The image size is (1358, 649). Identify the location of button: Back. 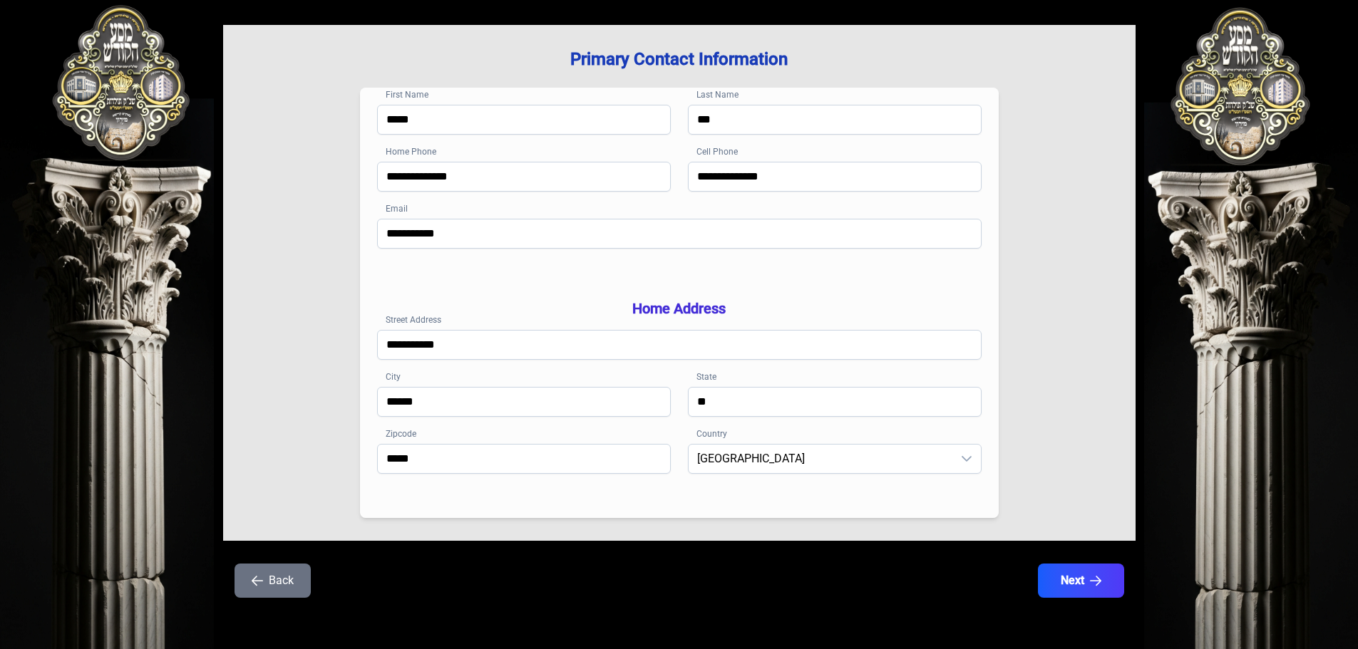
(272, 581).